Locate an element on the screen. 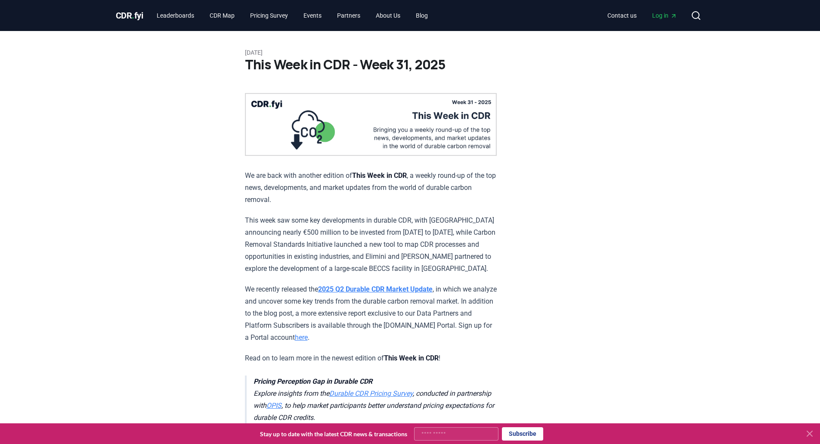 The image size is (820, 444). a: Events is located at coordinates (313, 15).